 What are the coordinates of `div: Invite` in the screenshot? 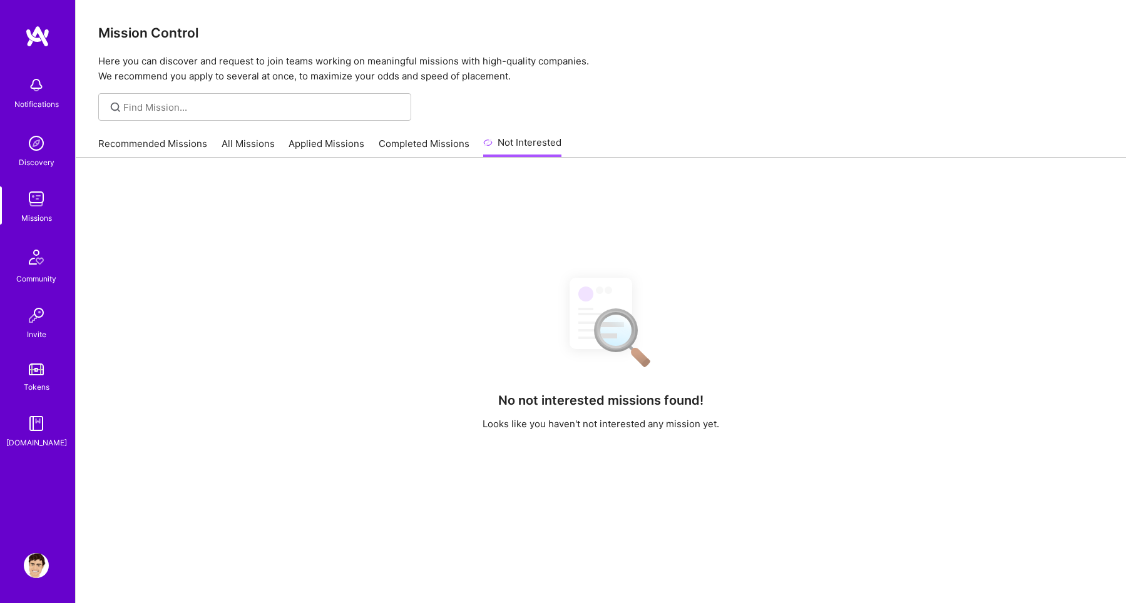 It's located at (36, 334).